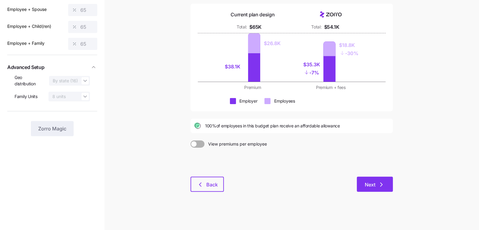  What do you see at coordinates (52, 129) in the screenshot?
I see `span: Zorro Magic` at bounding box center [52, 129].